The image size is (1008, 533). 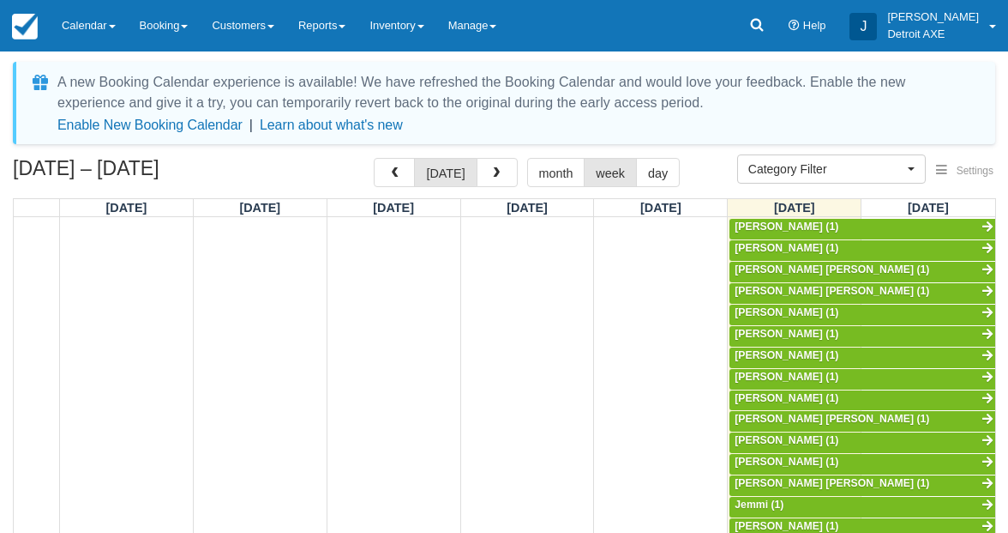 What do you see at coordinates (933, 34) in the screenshot?
I see `p: Detroit AXE` at bounding box center [933, 34].